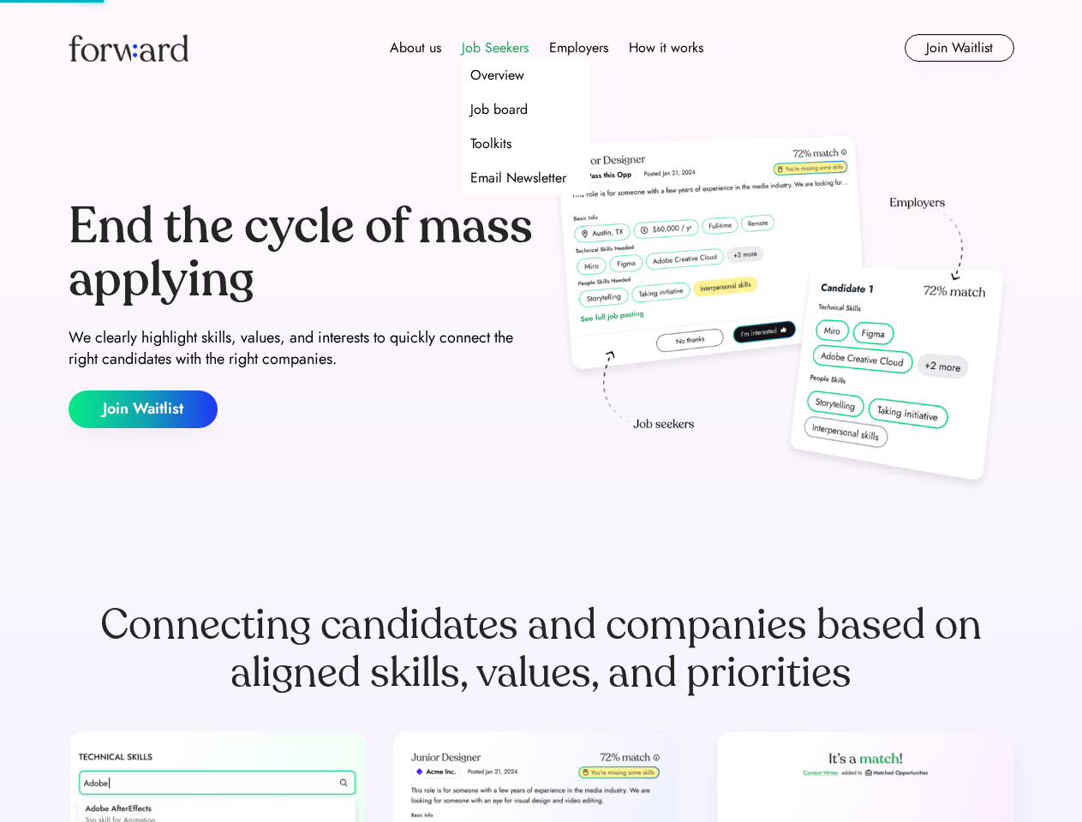  What do you see at coordinates (518, 178) in the screenshot?
I see `div: Email Newsletter` at bounding box center [518, 178].